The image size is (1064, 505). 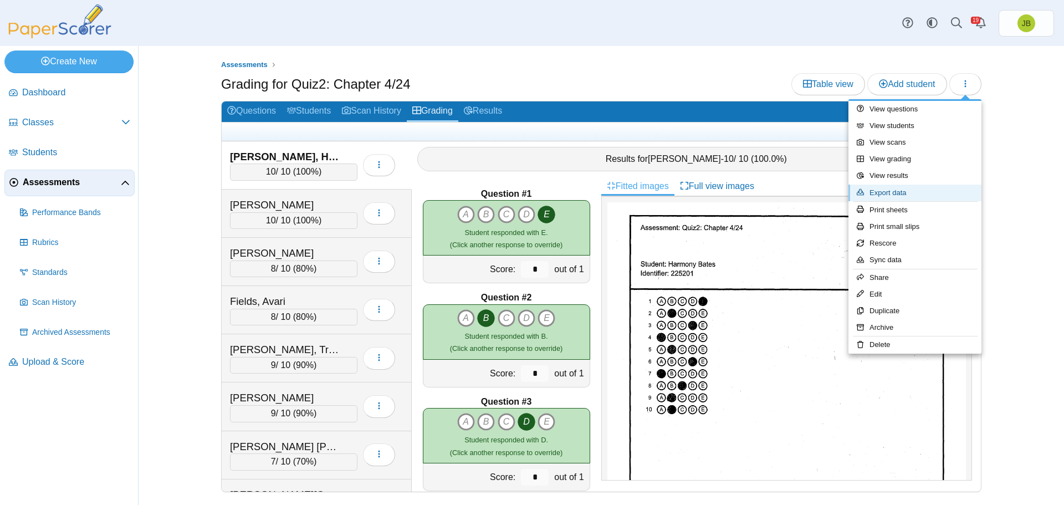 What do you see at coordinates (915, 227) in the screenshot?
I see `a: Print small slips` at bounding box center [915, 227].